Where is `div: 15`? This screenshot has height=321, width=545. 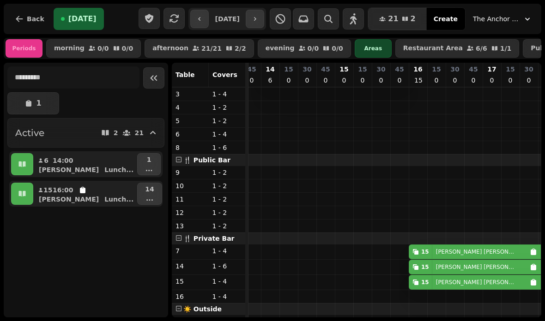 div: 15 is located at coordinates (425, 252).